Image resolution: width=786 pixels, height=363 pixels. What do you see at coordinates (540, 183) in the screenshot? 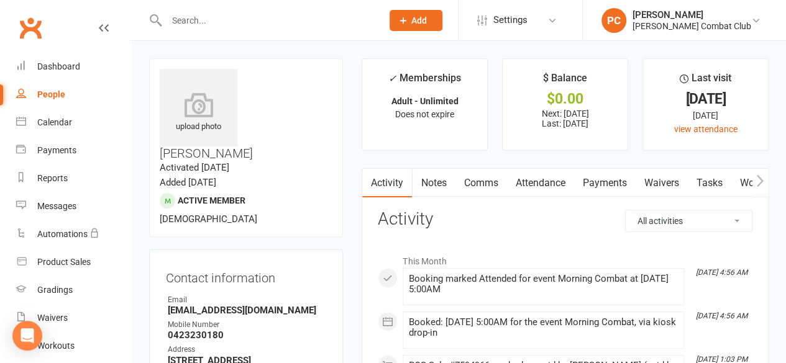
I see `a: Attendance` at bounding box center [540, 183].